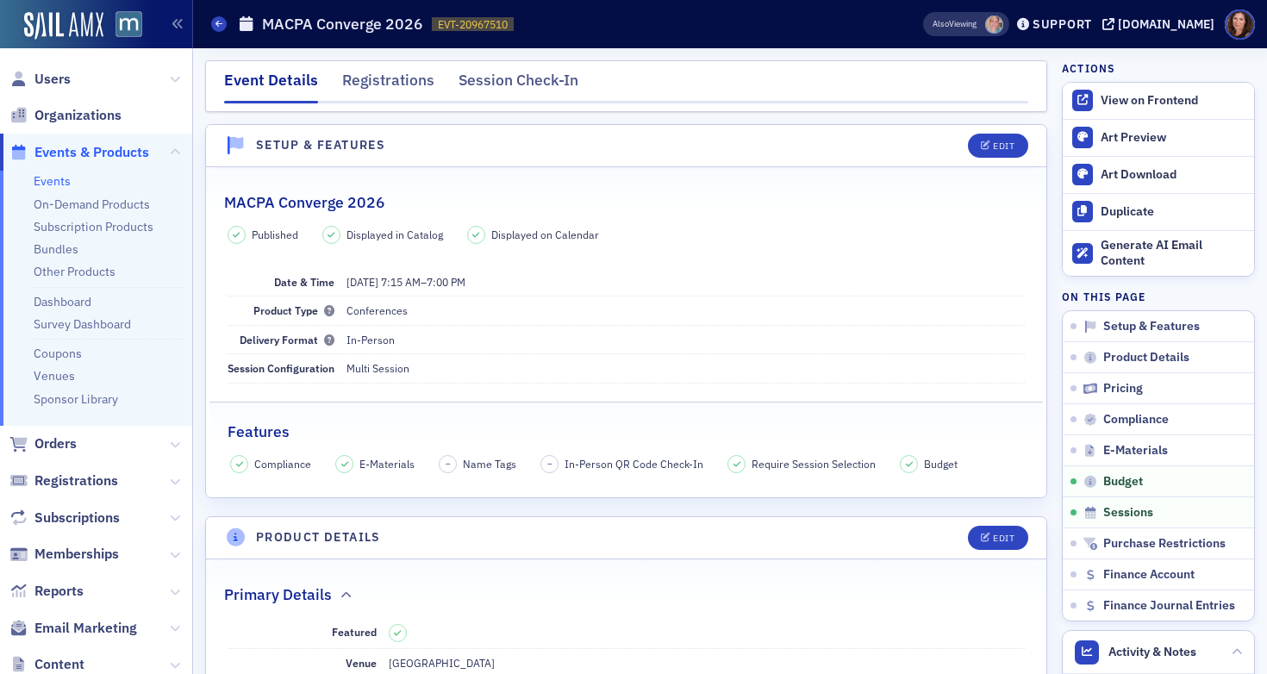 The height and width of the screenshot is (674, 1267). Describe the element at coordinates (1062, 24) in the screenshot. I see `div: Support` at that location.